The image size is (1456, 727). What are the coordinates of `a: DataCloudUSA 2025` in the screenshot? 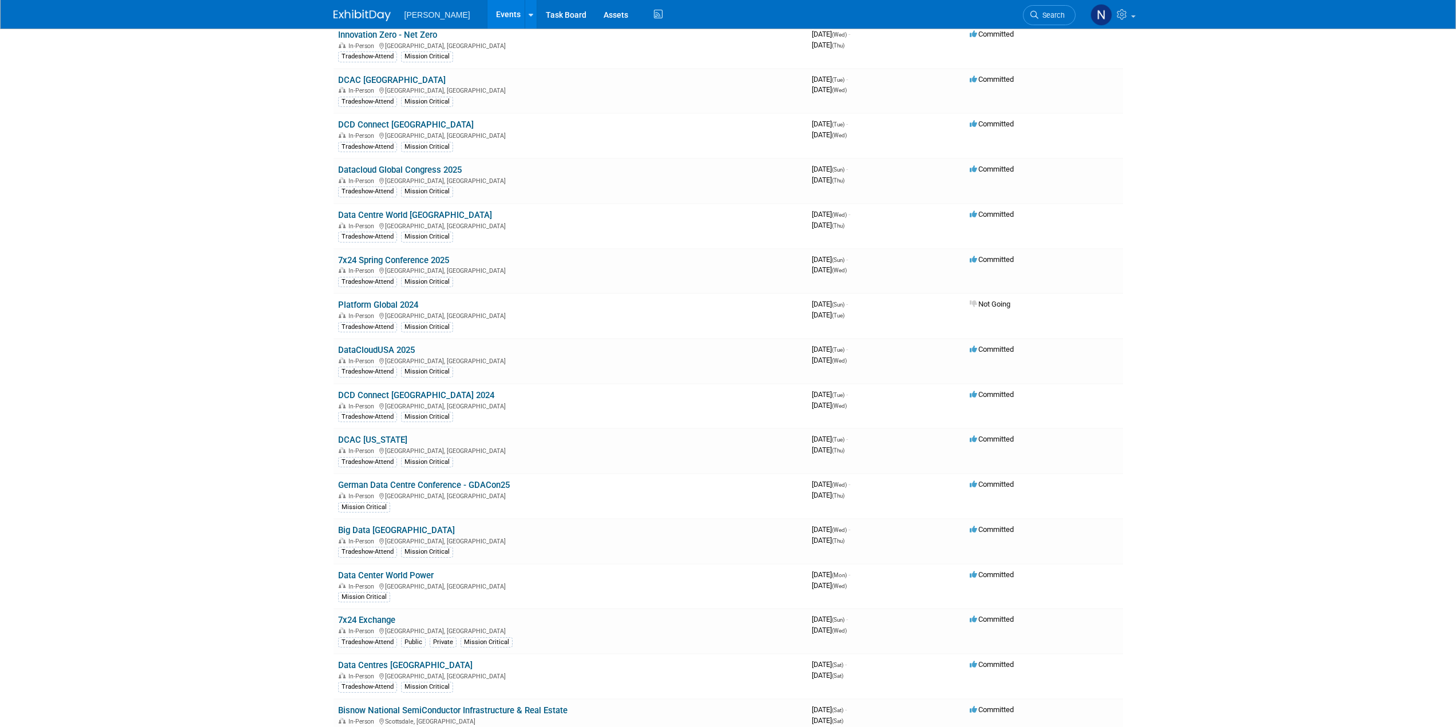 It's located at (376, 350).